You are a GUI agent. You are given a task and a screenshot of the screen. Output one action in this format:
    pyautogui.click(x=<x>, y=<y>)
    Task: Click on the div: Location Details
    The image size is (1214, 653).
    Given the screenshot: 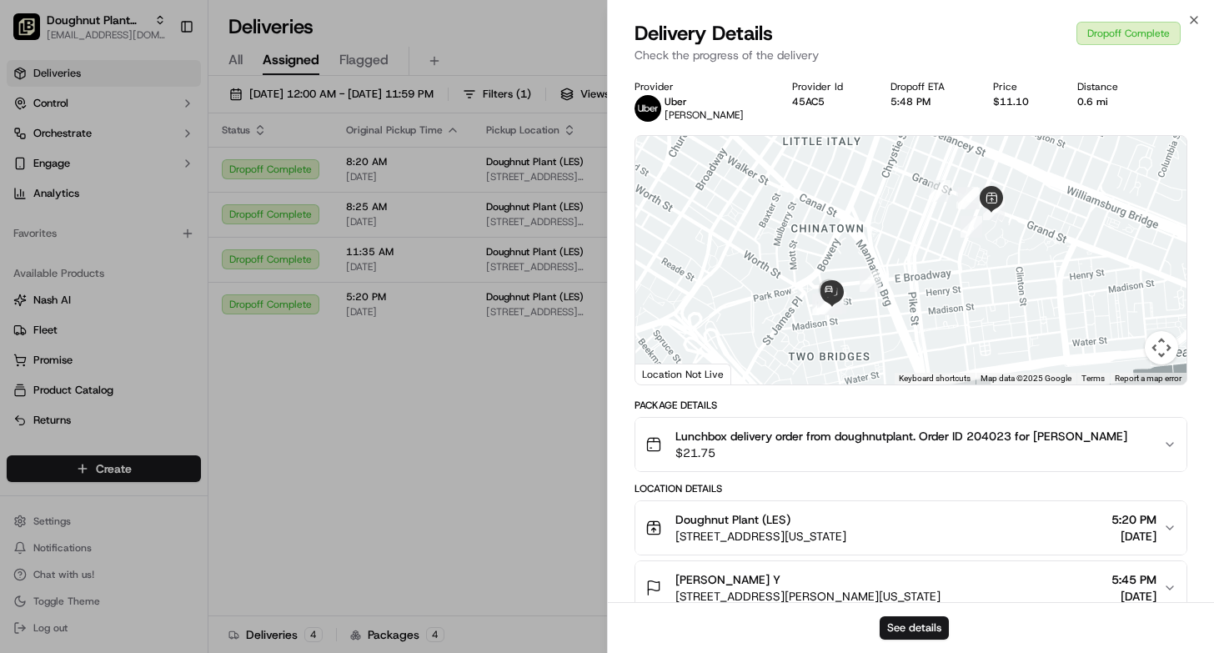 What is the action you would take?
    pyautogui.click(x=911, y=489)
    